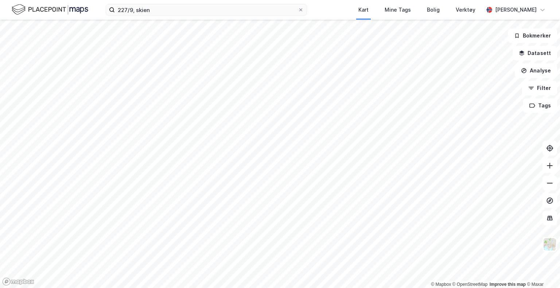 The height and width of the screenshot is (288, 560). I want to click on button: Analyse, so click(536, 71).